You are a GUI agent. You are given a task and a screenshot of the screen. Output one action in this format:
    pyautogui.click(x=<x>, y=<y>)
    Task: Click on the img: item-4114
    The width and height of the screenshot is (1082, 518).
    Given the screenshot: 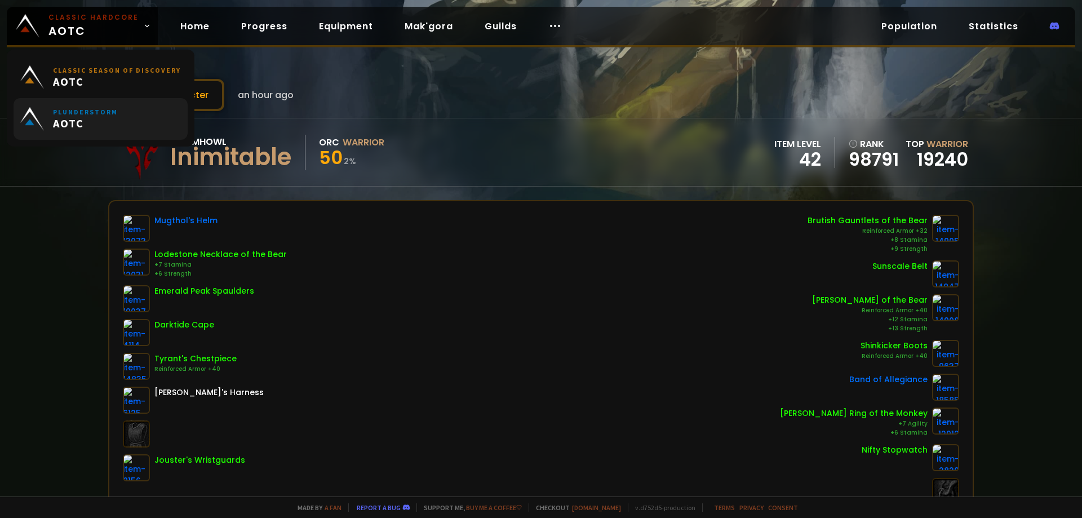 What is the action you would take?
    pyautogui.click(x=136, y=332)
    